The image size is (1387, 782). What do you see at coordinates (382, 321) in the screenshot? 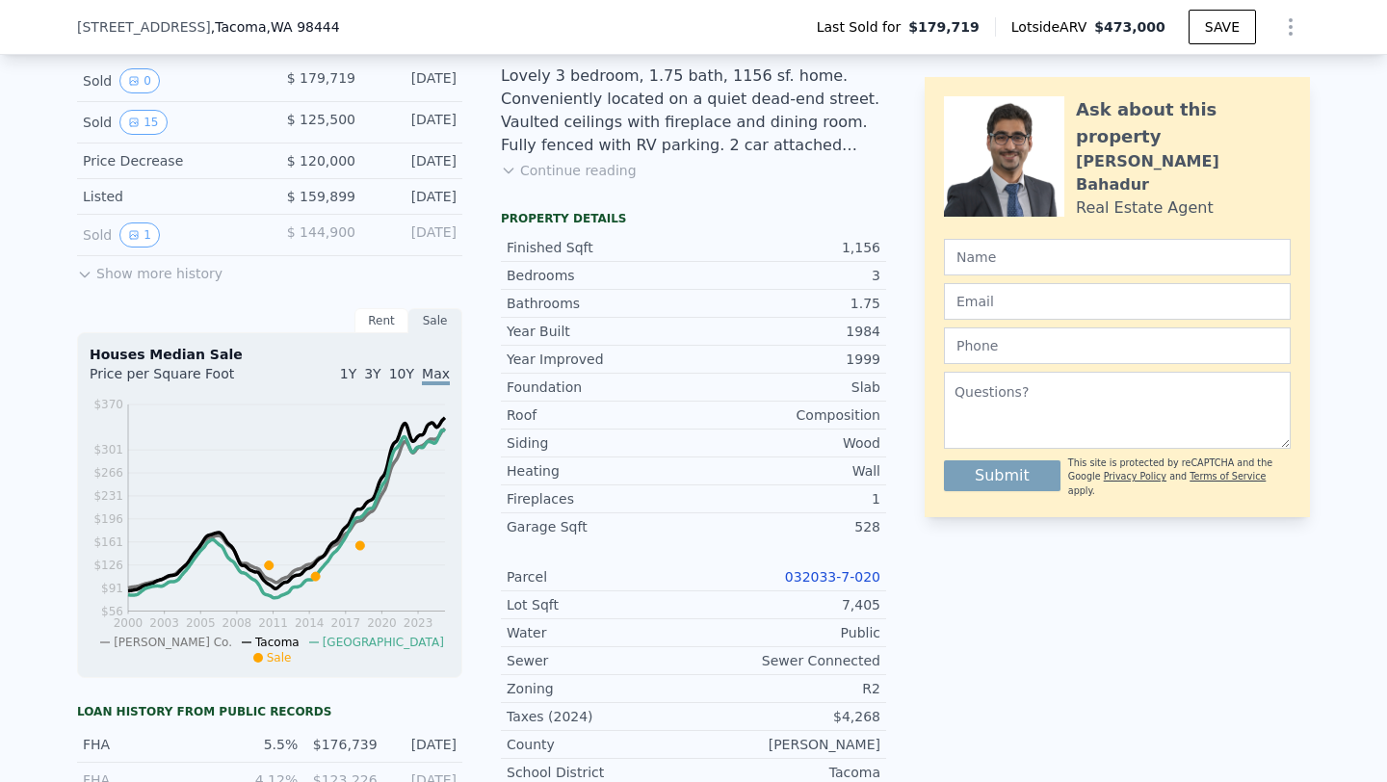
I see `div: Rent` at bounding box center [382, 321].